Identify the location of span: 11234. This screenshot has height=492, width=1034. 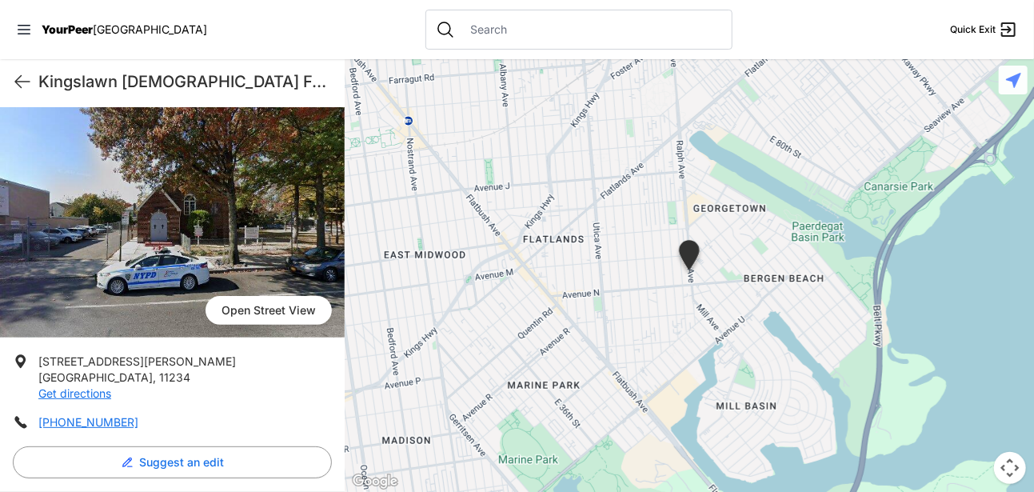
(174, 377).